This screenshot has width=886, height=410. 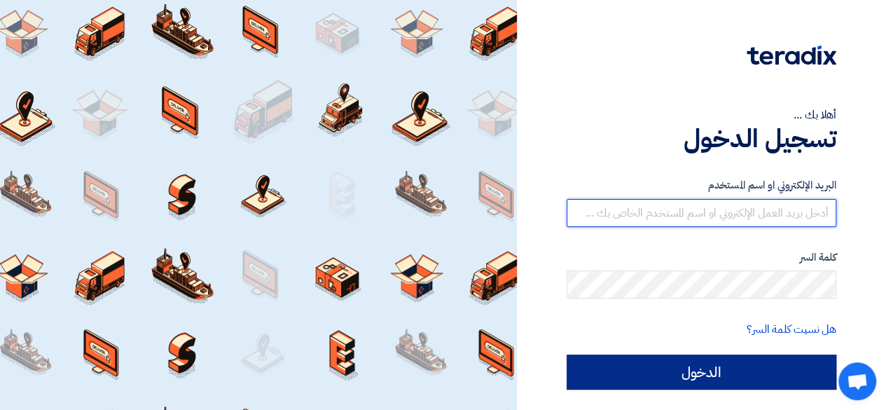 I want to click on div: أهلا بك ..., so click(x=701, y=115).